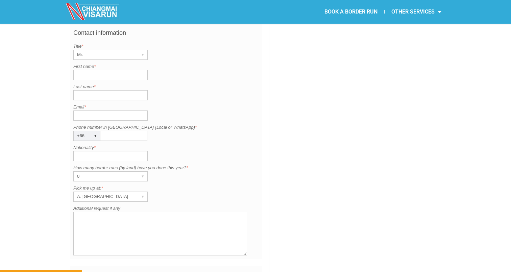 The image size is (511, 272). What do you see at coordinates (166, 209) in the screenshot?
I see `label: Additional request if any` at bounding box center [166, 209].